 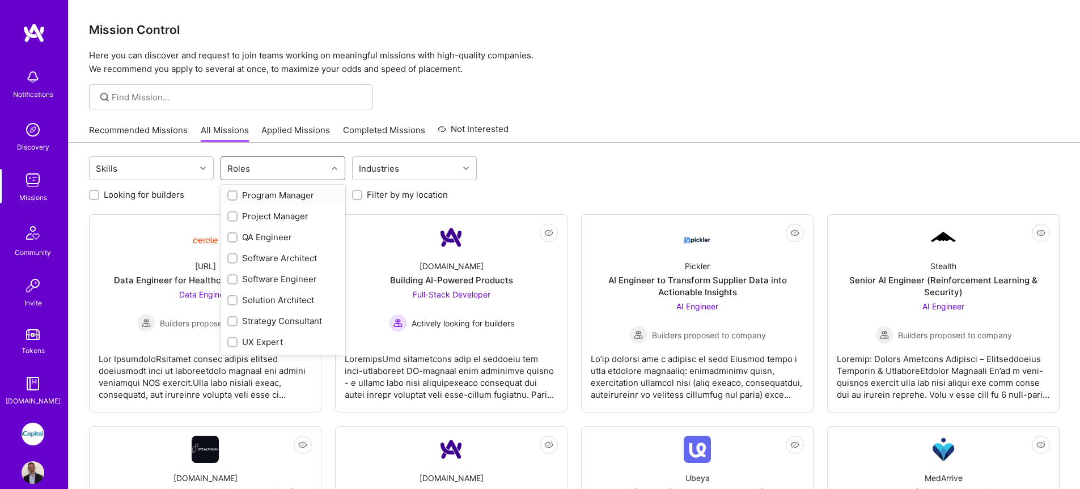 I want to click on div: Strategy Consultant, so click(x=283, y=321).